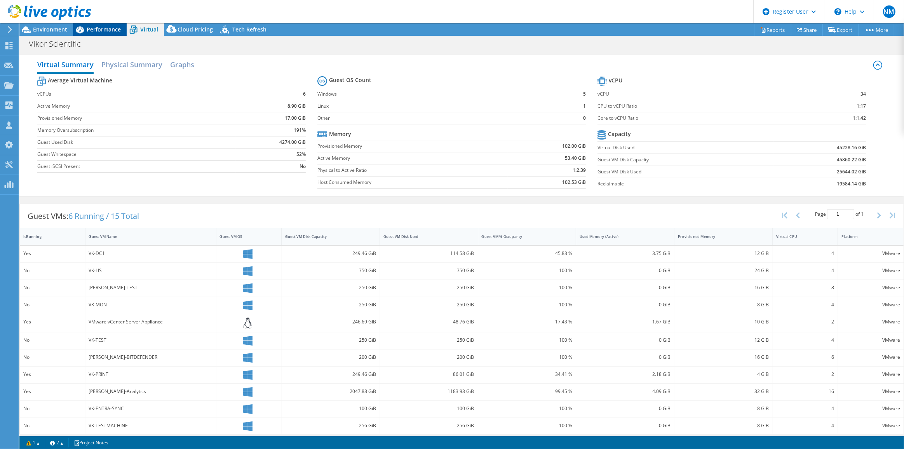 Image resolution: width=904 pixels, height=449 pixels. Describe the element at coordinates (625, 374) in the screenshot. I see `div: 2.18 GiB` at that location.